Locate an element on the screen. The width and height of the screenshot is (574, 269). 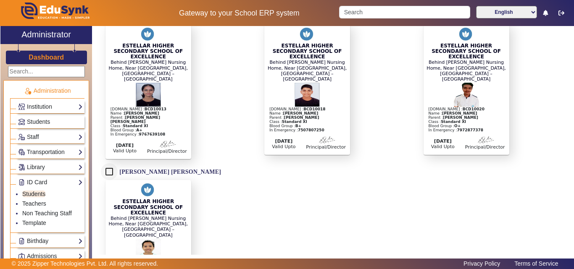
a: Privacy Policy is located at coordinates (482, 264).